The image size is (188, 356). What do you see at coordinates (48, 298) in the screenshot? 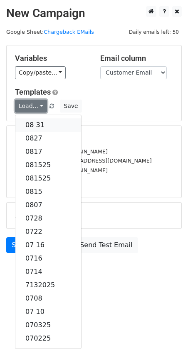
I see `a: 0708` at bounding box center [48, 298].